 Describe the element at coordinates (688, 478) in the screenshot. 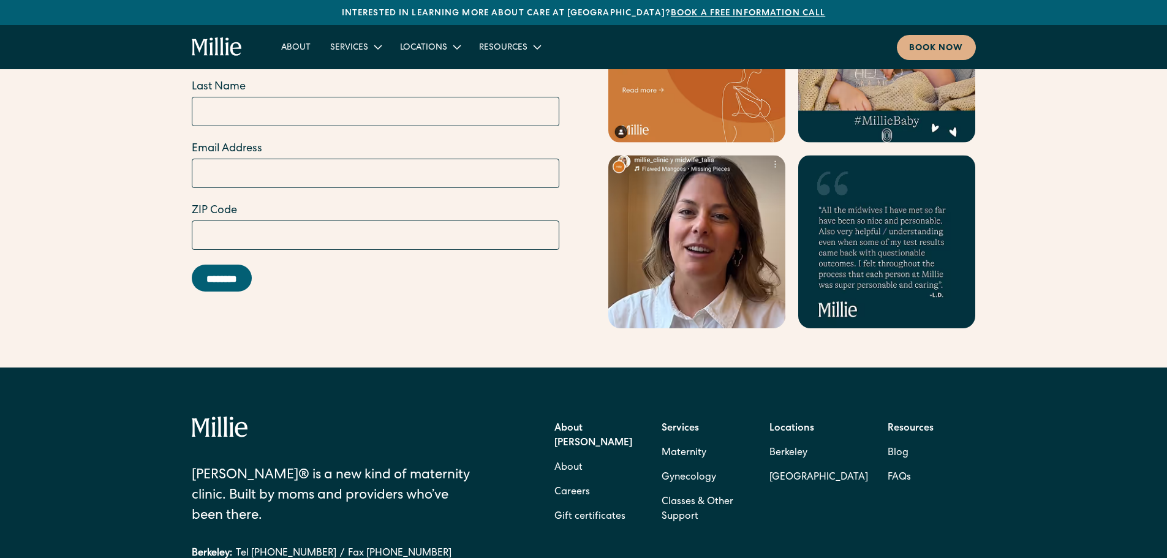

I see `a: Gynecology` at that location.